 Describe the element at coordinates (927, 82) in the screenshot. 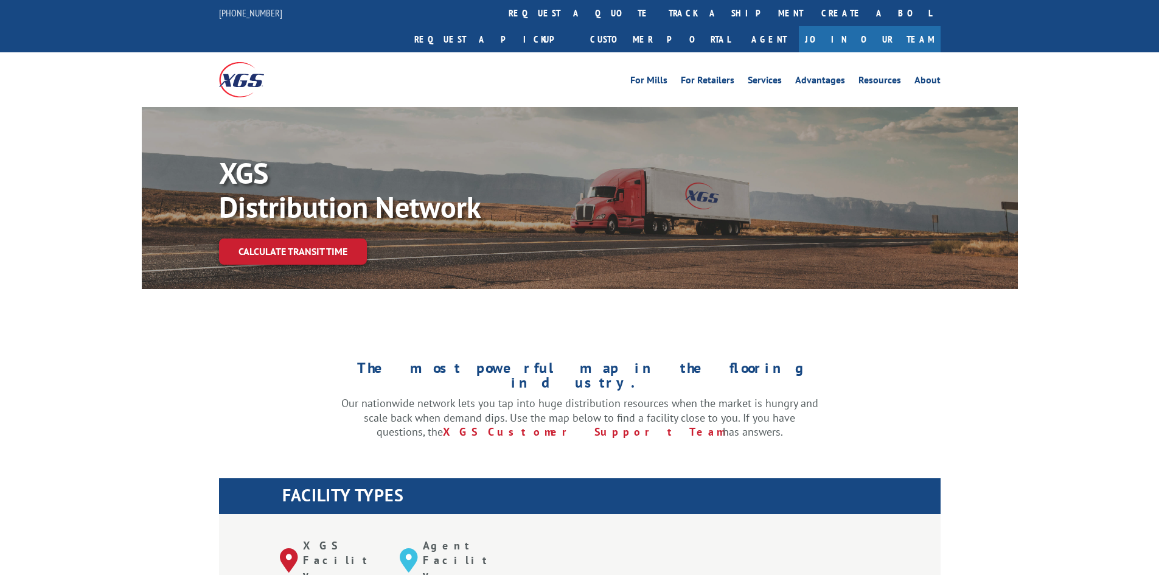

I see `a: About` at that location.